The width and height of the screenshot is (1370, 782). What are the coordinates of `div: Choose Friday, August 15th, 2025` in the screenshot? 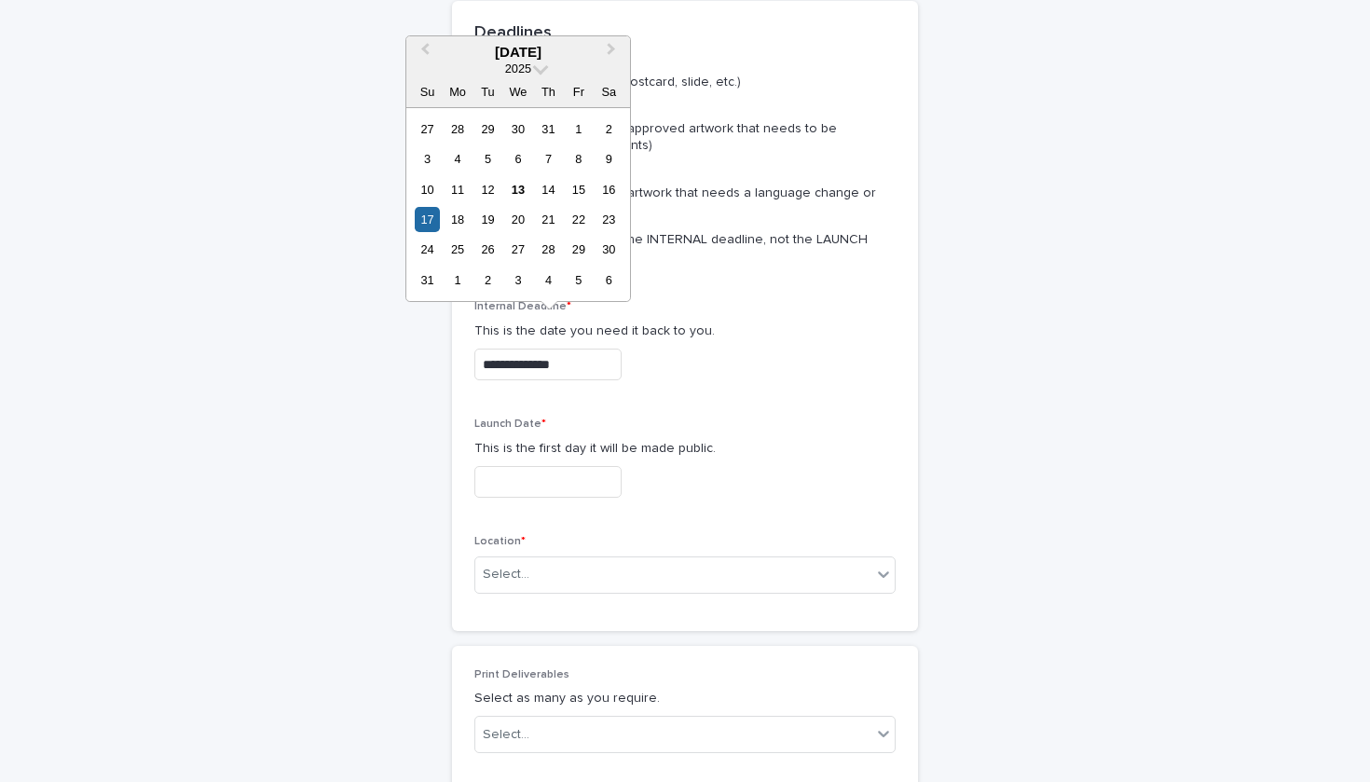 It's located at (578, 189).